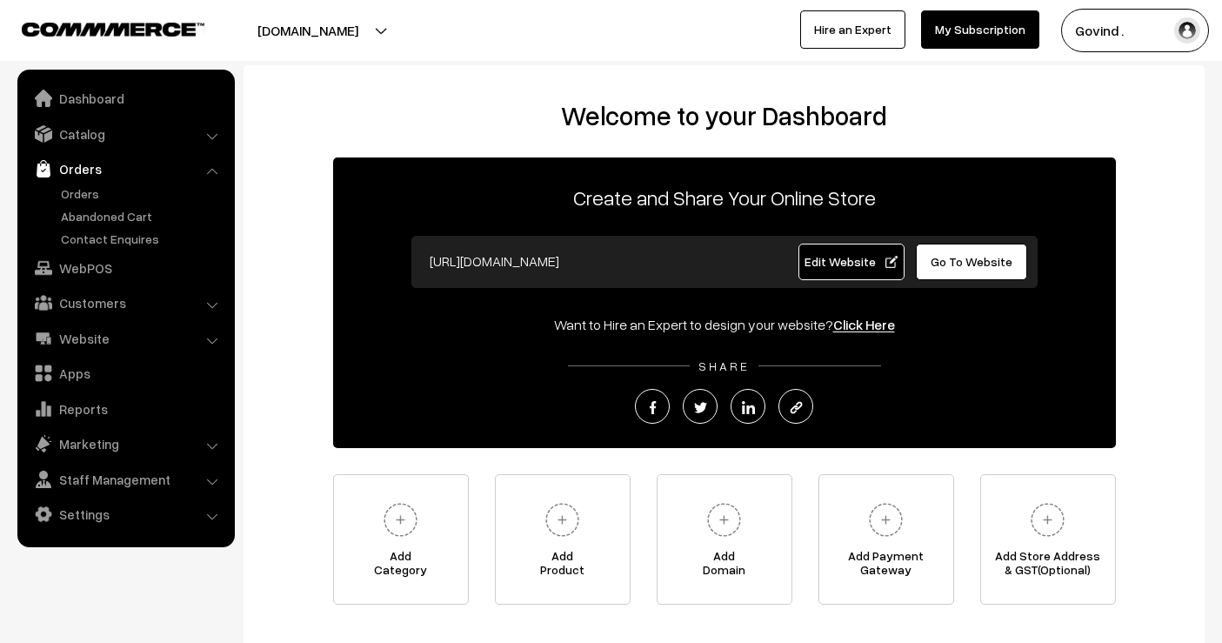 The width and height of the screenshot is (1222, 643). I want to click on h2: Welcome to your Dashboard, so click(724, 116).